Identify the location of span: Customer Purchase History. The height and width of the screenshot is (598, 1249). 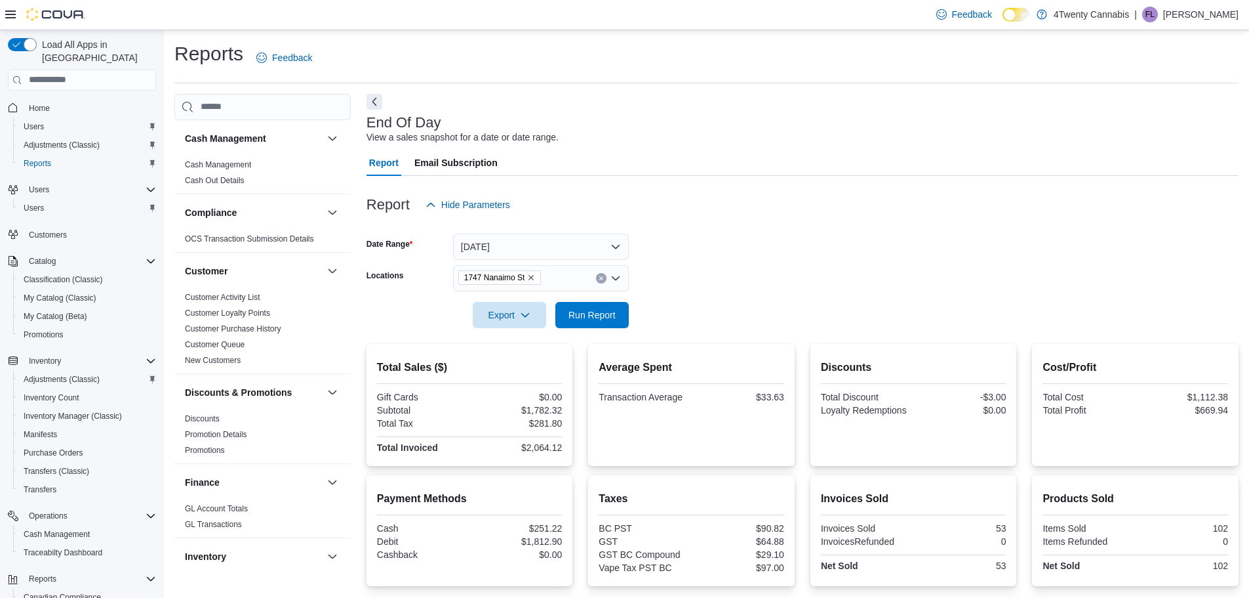
(233, 329).